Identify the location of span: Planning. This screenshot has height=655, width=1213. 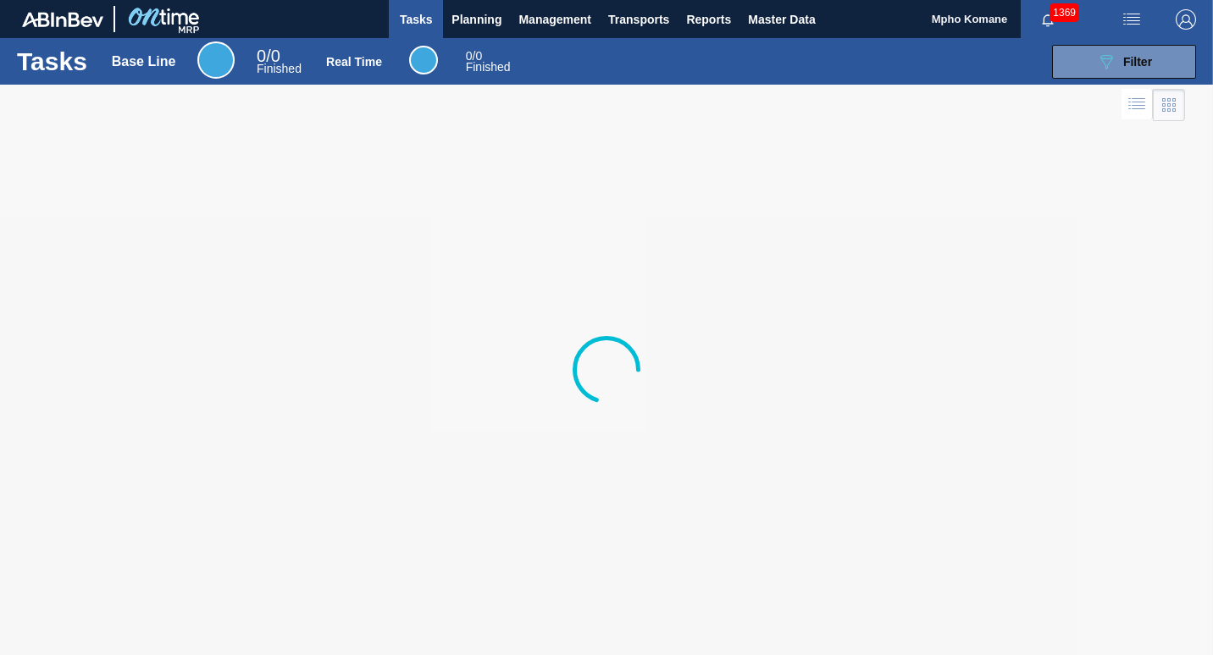
(476, 19).